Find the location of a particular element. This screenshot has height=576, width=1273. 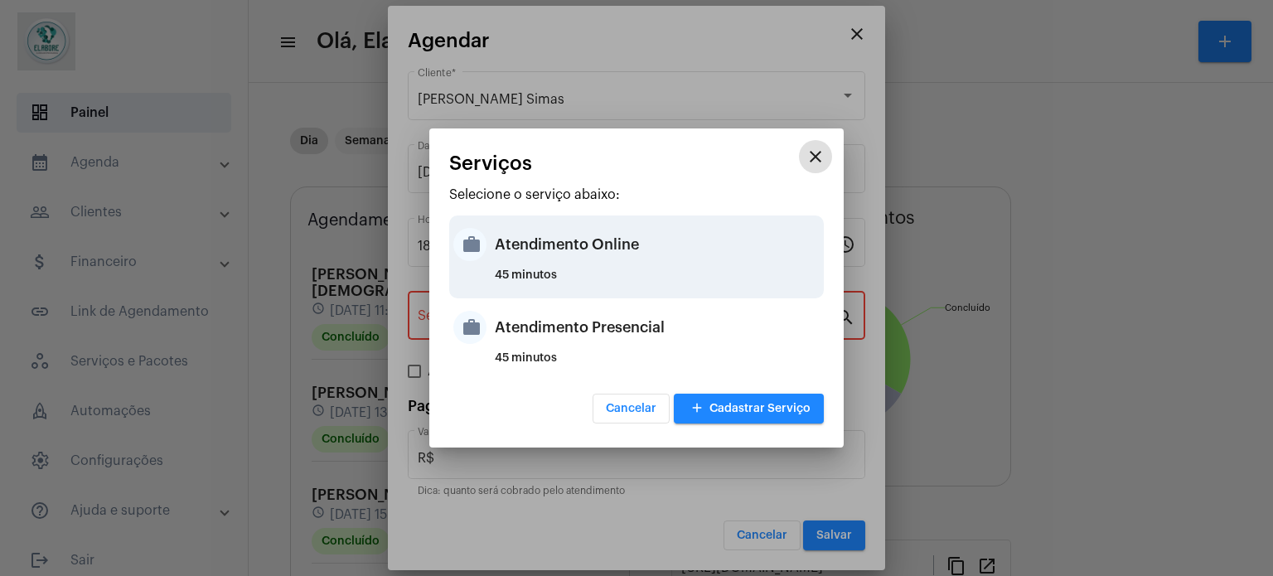

div: Atendimento Online is located at coordinates (657, 245).